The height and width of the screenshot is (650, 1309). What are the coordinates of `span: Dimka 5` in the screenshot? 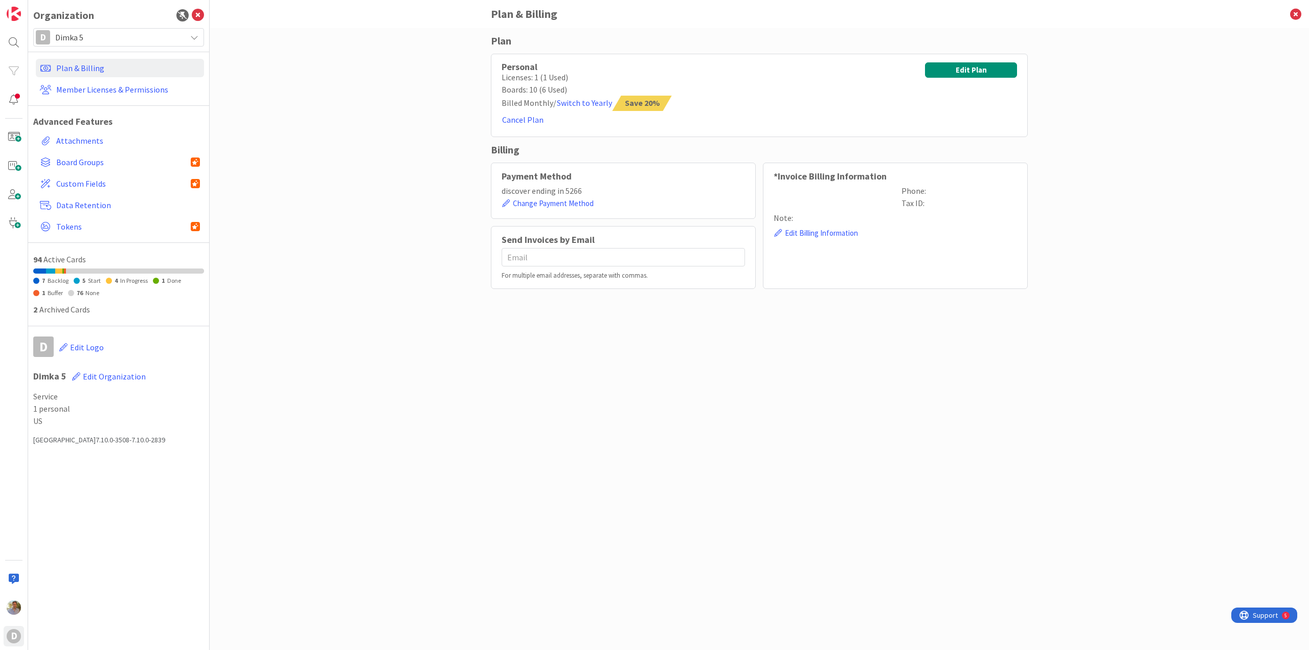 It's located at (118, 37).